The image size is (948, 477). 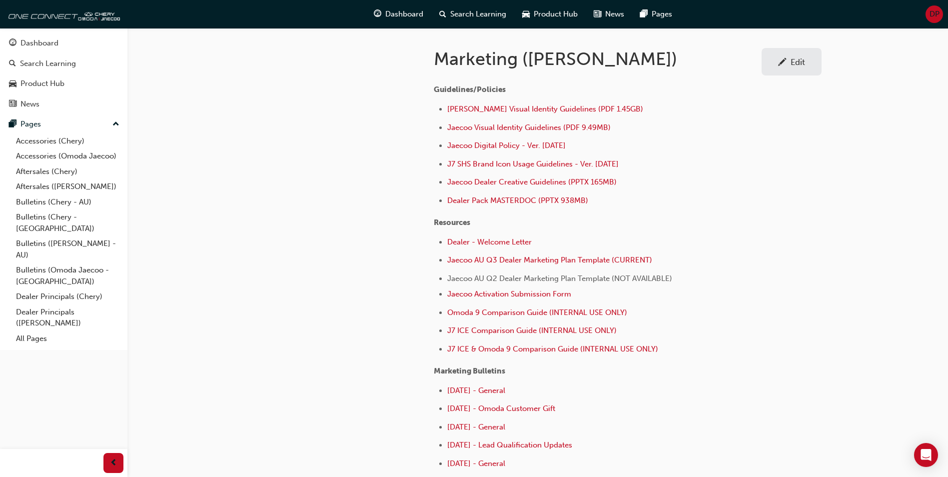 I want to click on a: Jaecoo AU Q3 Dealer Marketing Plan Template (CURRENT), so click(x=550, y=260).